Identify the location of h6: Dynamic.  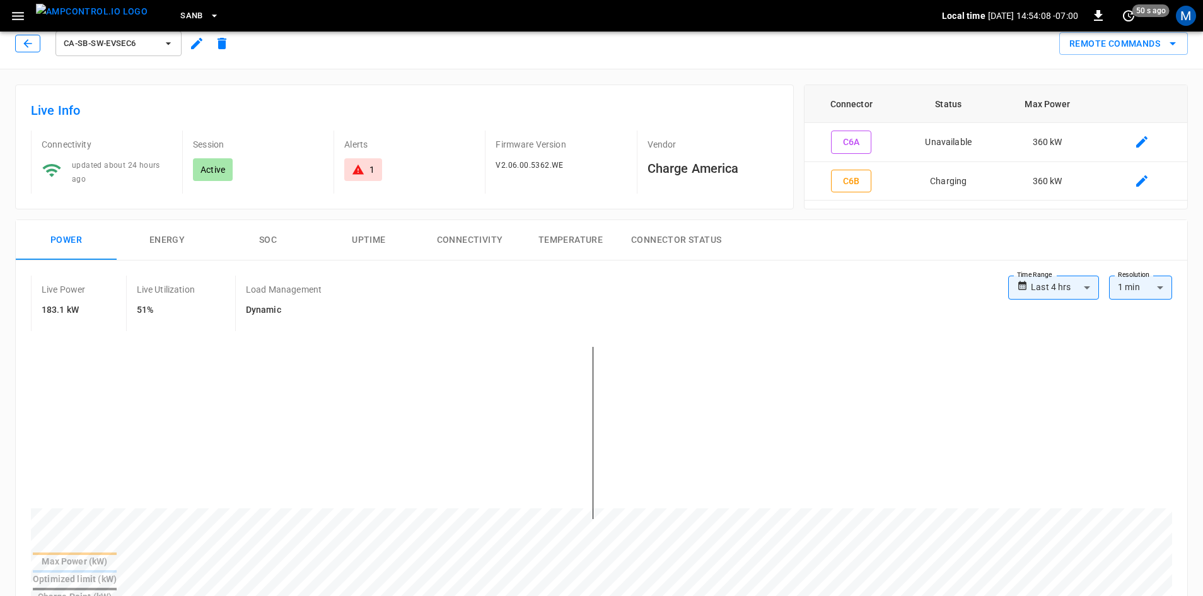
(284, 310).